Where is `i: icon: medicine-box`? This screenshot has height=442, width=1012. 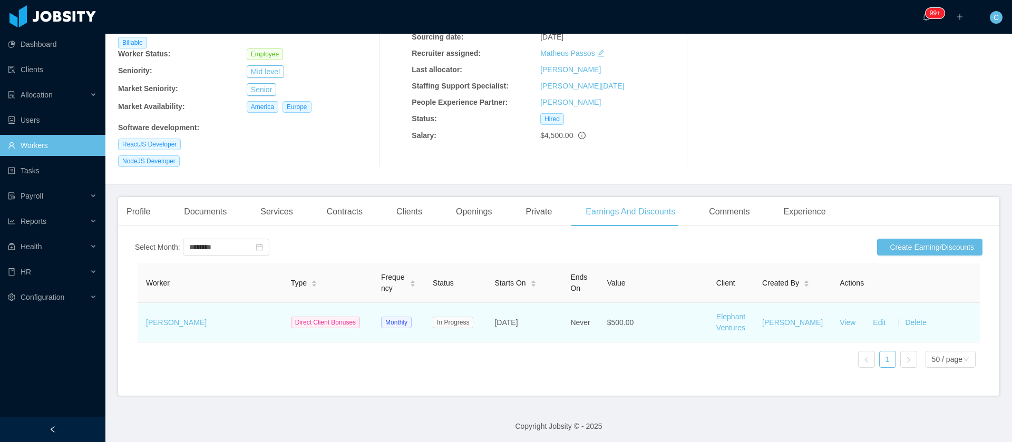
i: icon: medicine-box is located at coordinates (12, 247).